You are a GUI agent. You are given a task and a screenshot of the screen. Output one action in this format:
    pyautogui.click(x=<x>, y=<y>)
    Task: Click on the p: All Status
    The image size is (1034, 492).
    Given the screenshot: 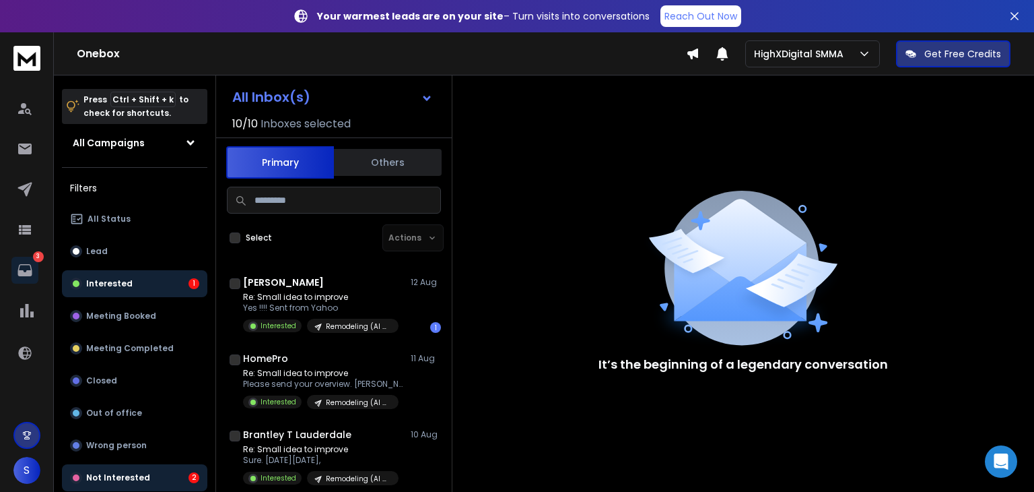 What is the action you would take?
    pyautogui.click(x=109, y=219)
    